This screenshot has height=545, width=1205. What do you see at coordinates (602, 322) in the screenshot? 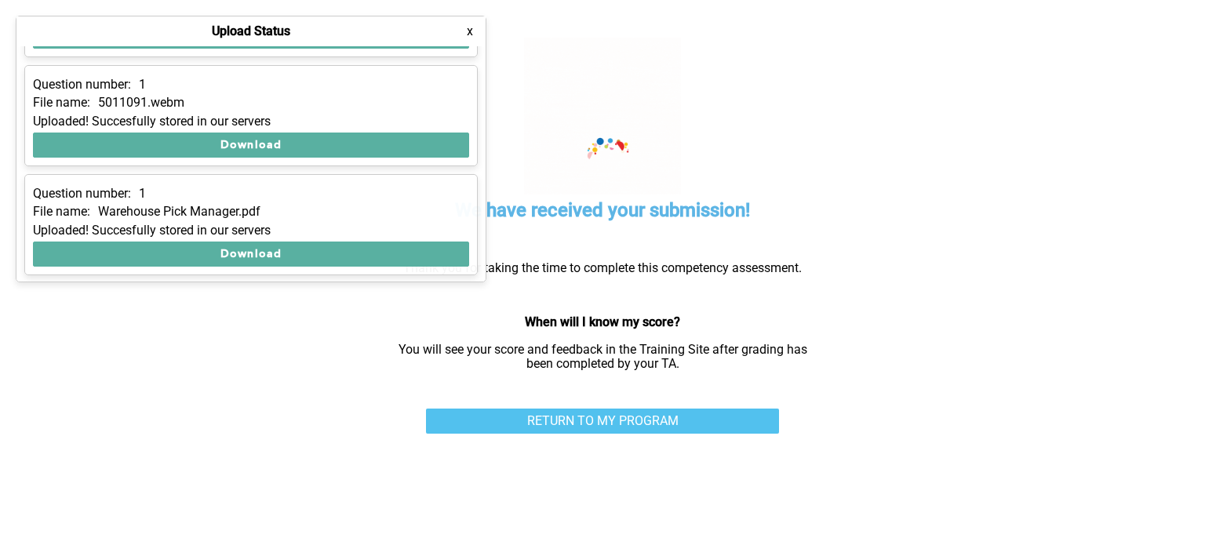
I see `strong: When will I know my score?` at bounding box center [602, 322].